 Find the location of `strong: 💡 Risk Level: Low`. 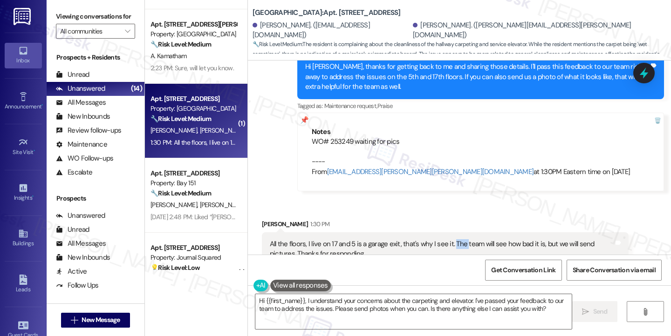

strong: 💡 Risk Level: Low is located at coordinates (175, 268).